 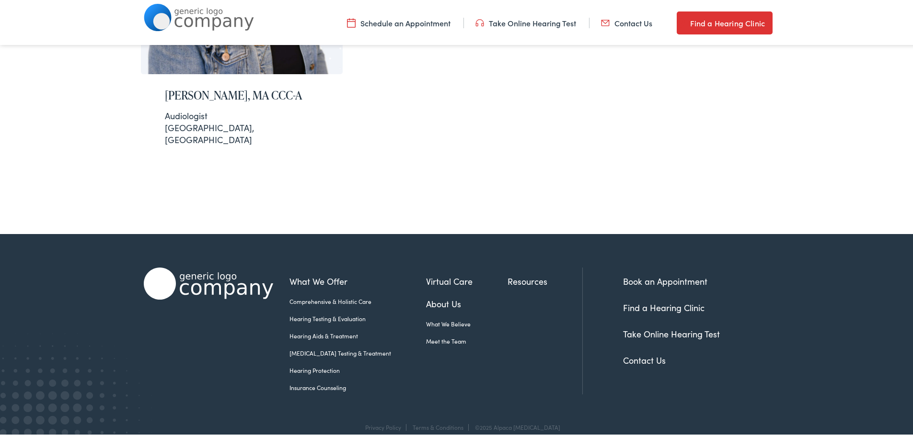 I want to click on a: Hearing Protection, so click(x=357, y=369).